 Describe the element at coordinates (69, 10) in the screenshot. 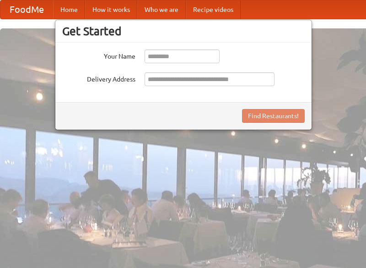

I see `a: Home` at that location.